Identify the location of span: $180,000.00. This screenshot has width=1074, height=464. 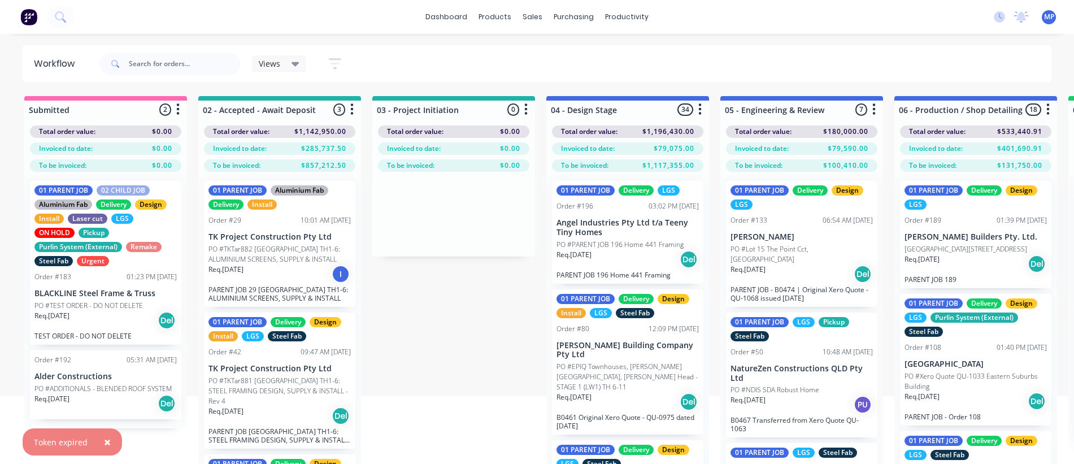
(846, 132).